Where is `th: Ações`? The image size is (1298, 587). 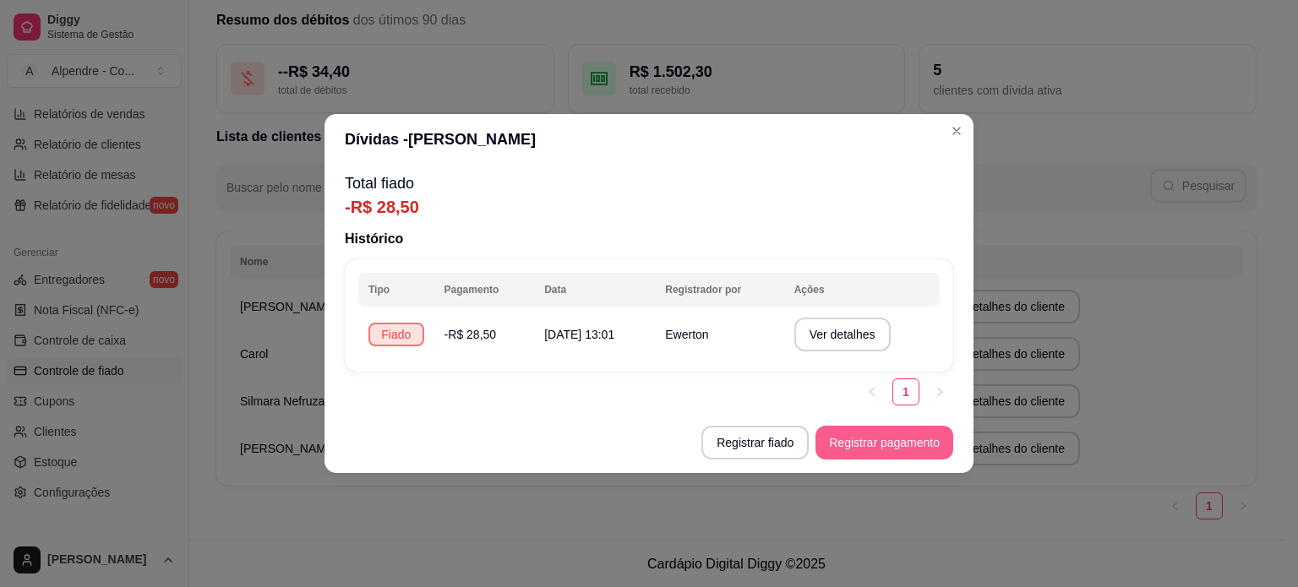 th: Ações is located at coordinates (862, 290).